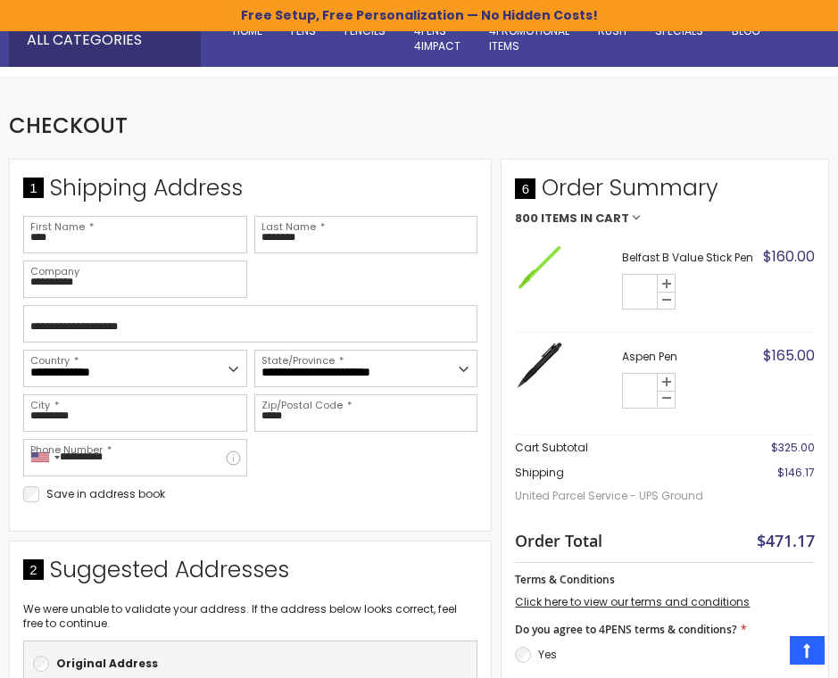 This screenshot has width=838, height=678. What do you see at coordinates (796, 472) in the screenshot?
I see `span: $146.17` at bounding box center [796, 472].